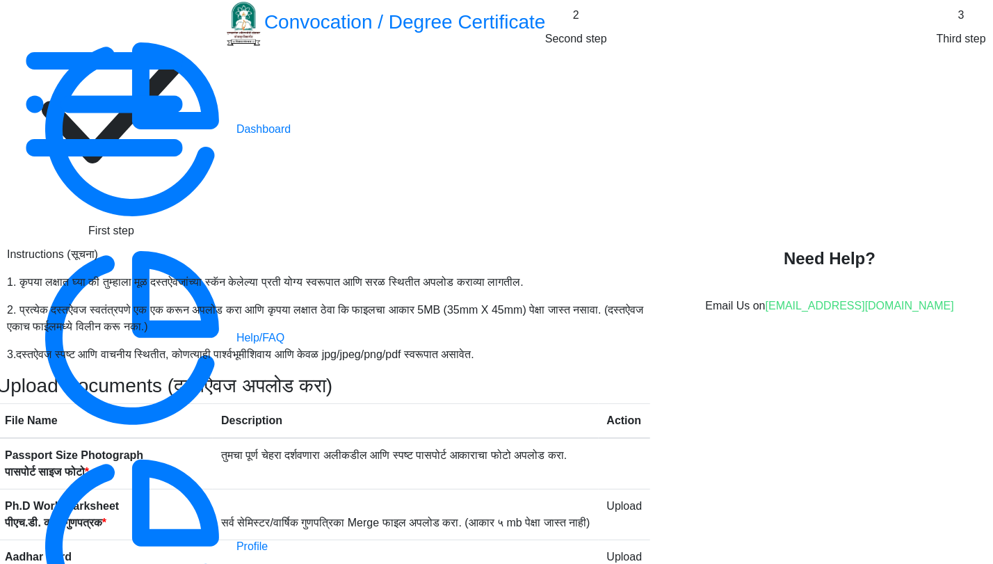  What do you see at coordinates (406, 421) in the screenshot?
I see `th: Description` at bounding box center [406, 421].